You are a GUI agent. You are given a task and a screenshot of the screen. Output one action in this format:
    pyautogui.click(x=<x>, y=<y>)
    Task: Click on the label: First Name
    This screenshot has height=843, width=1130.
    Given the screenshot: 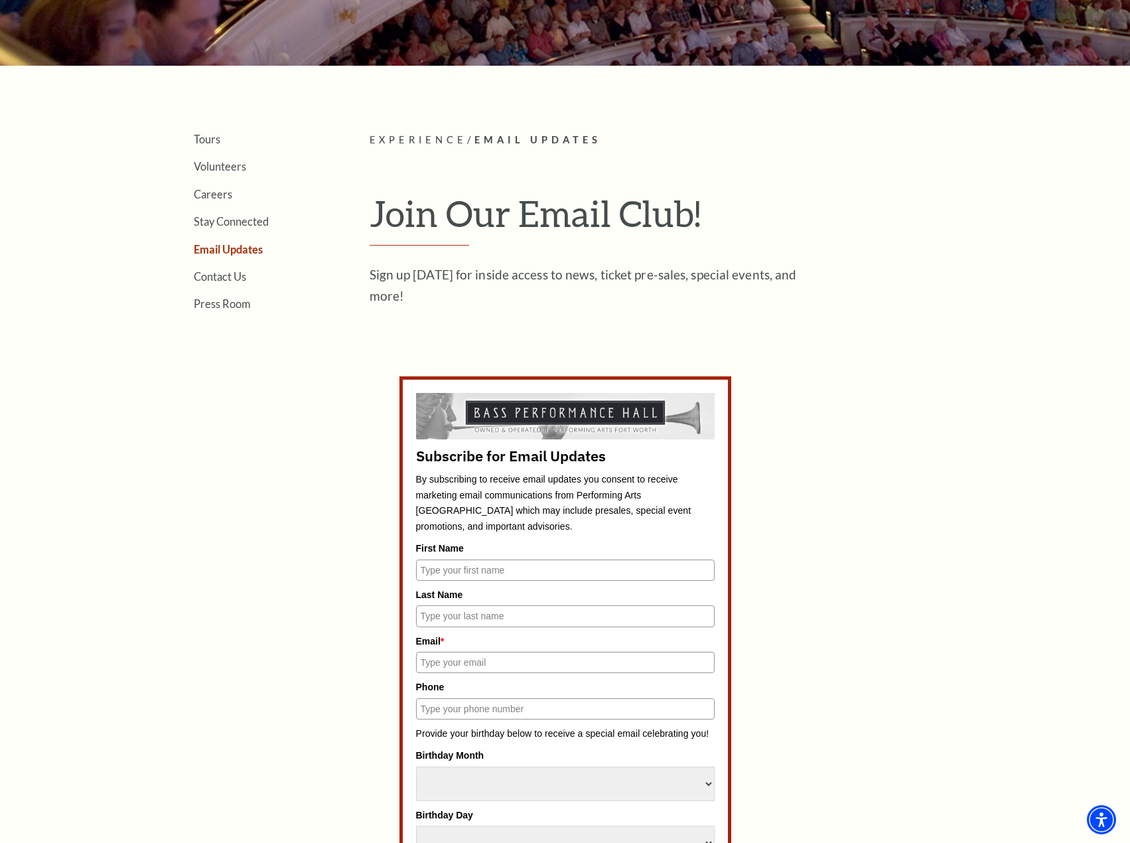 What is the action you would take?
    pyautogui.click(x=565, y=548)
    